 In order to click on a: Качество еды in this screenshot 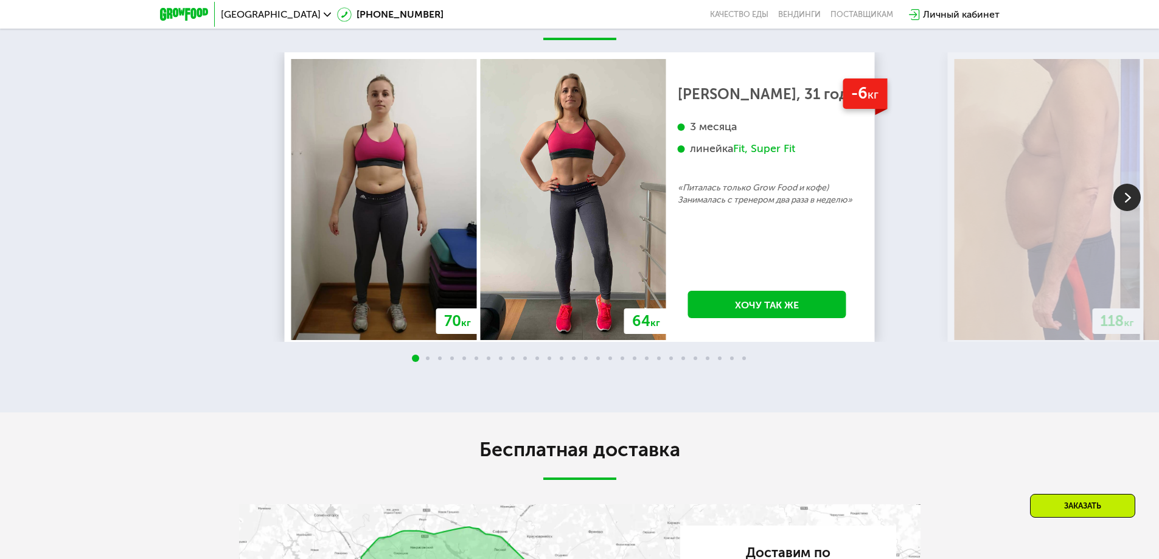, I will do `click(740, 15)`.